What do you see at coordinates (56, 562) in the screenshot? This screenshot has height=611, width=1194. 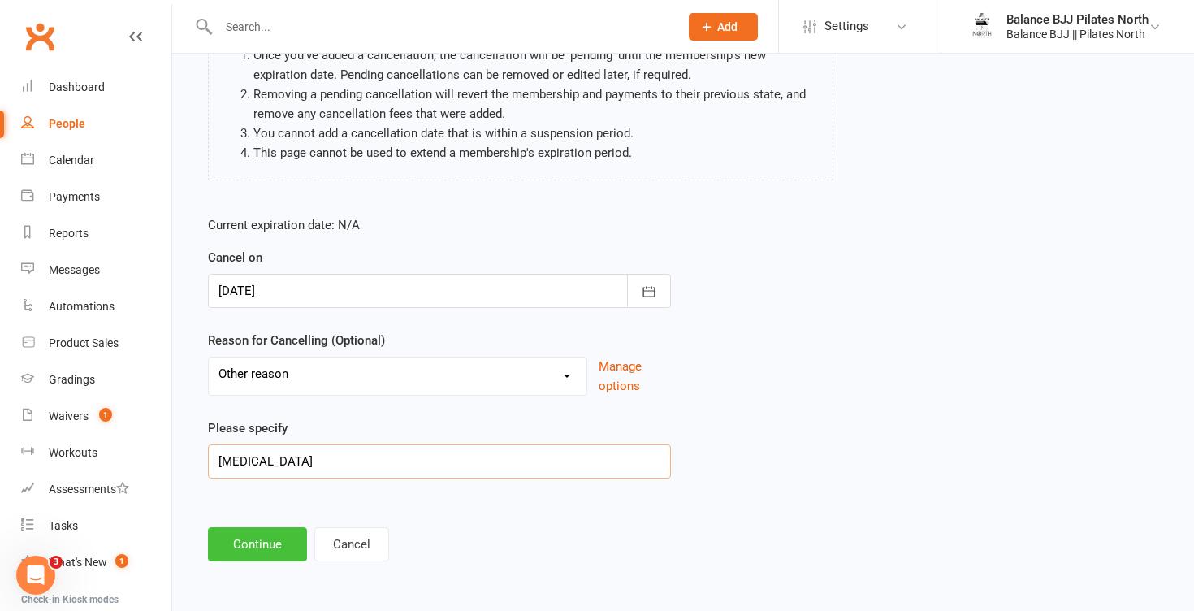 I see `span: 3` at bounding box center [56, 562].